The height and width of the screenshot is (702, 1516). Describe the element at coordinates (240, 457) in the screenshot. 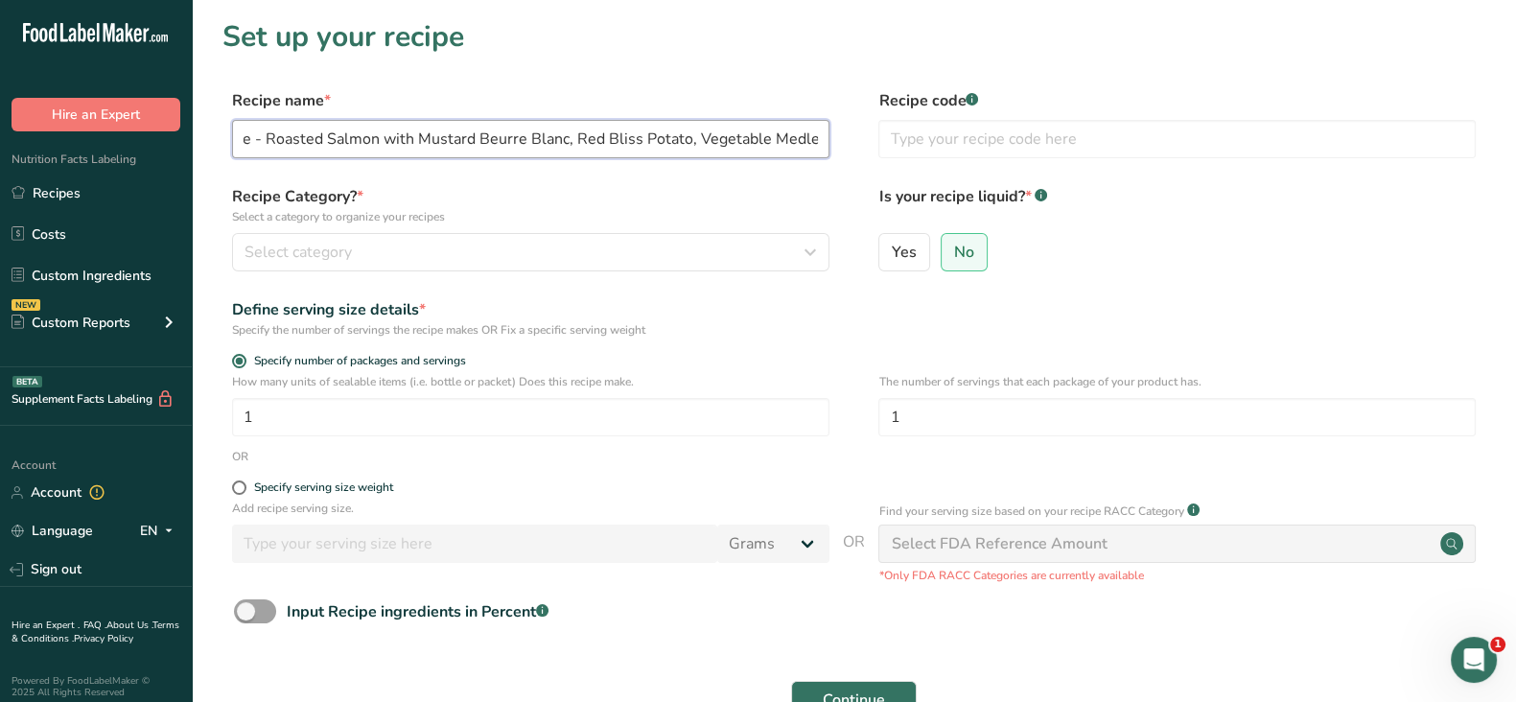

I see `div: OR` at that location.